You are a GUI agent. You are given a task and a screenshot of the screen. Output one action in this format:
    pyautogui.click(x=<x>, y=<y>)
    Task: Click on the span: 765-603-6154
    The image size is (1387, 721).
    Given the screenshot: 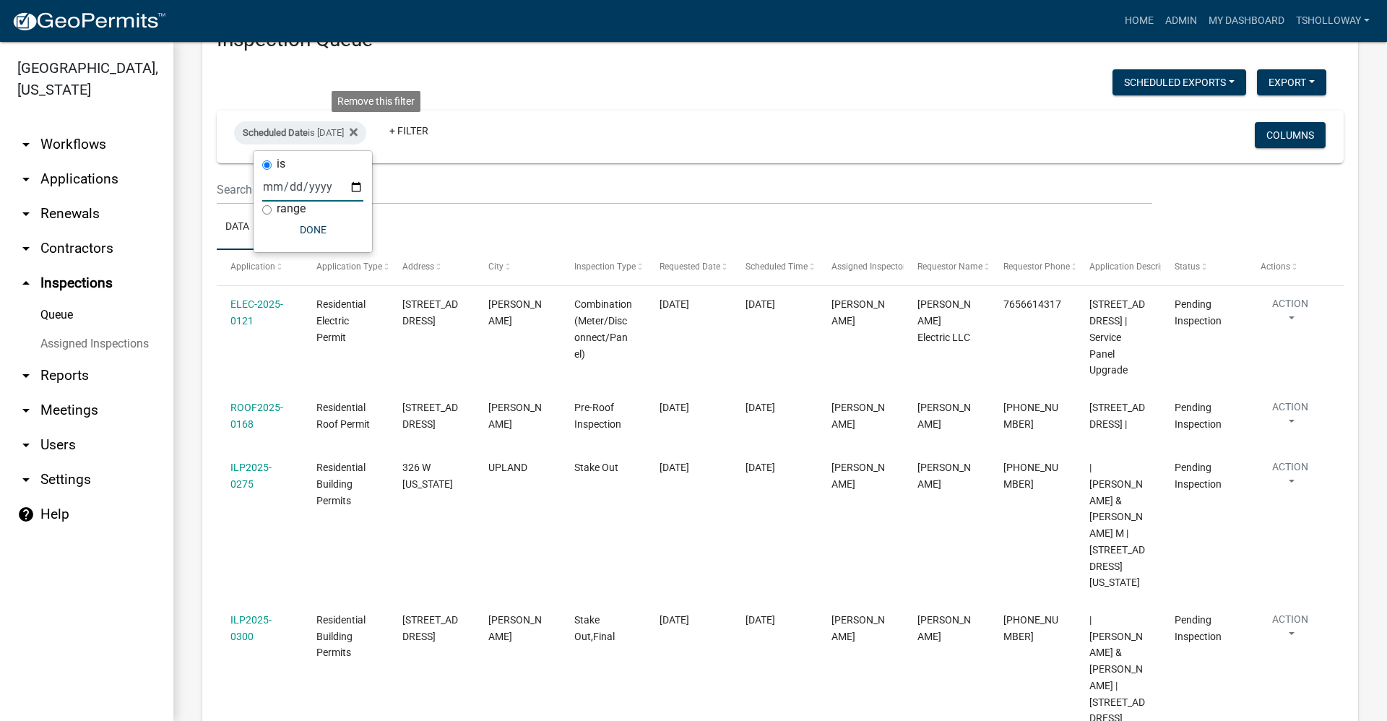 What is the action you would take?
    pyautogui.click(x=1031, y=628)
    